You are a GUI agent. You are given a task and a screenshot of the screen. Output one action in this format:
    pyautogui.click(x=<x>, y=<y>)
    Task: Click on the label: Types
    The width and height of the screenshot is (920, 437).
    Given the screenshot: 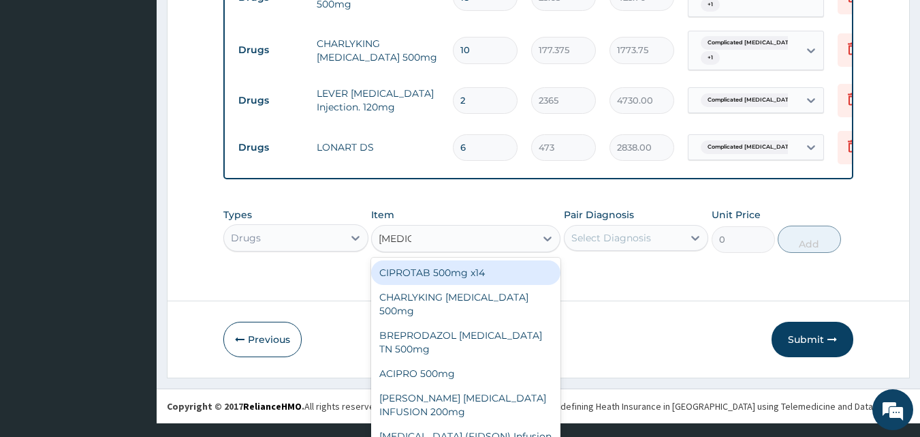 What is the action you would take?
    pyautogui.click(x=238, y=215)
    